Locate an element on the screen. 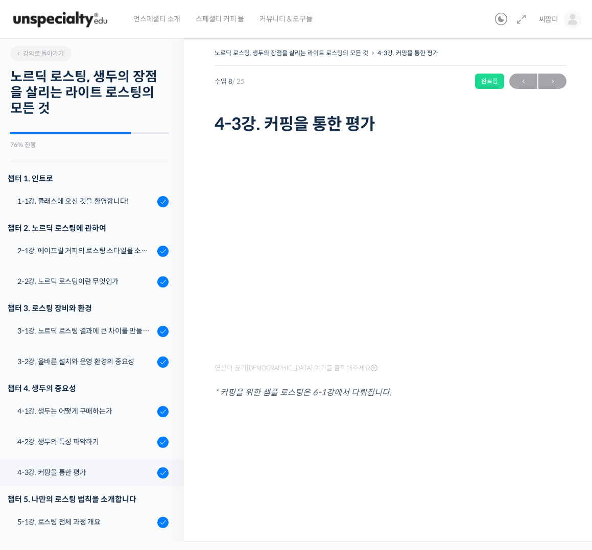  div: 4-2강. 생두의 특성 파악하기 is located at coordinates (86, 442).